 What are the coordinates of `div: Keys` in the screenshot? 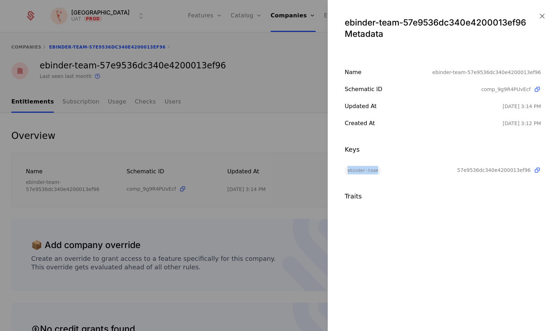 It's located at (443, 150).